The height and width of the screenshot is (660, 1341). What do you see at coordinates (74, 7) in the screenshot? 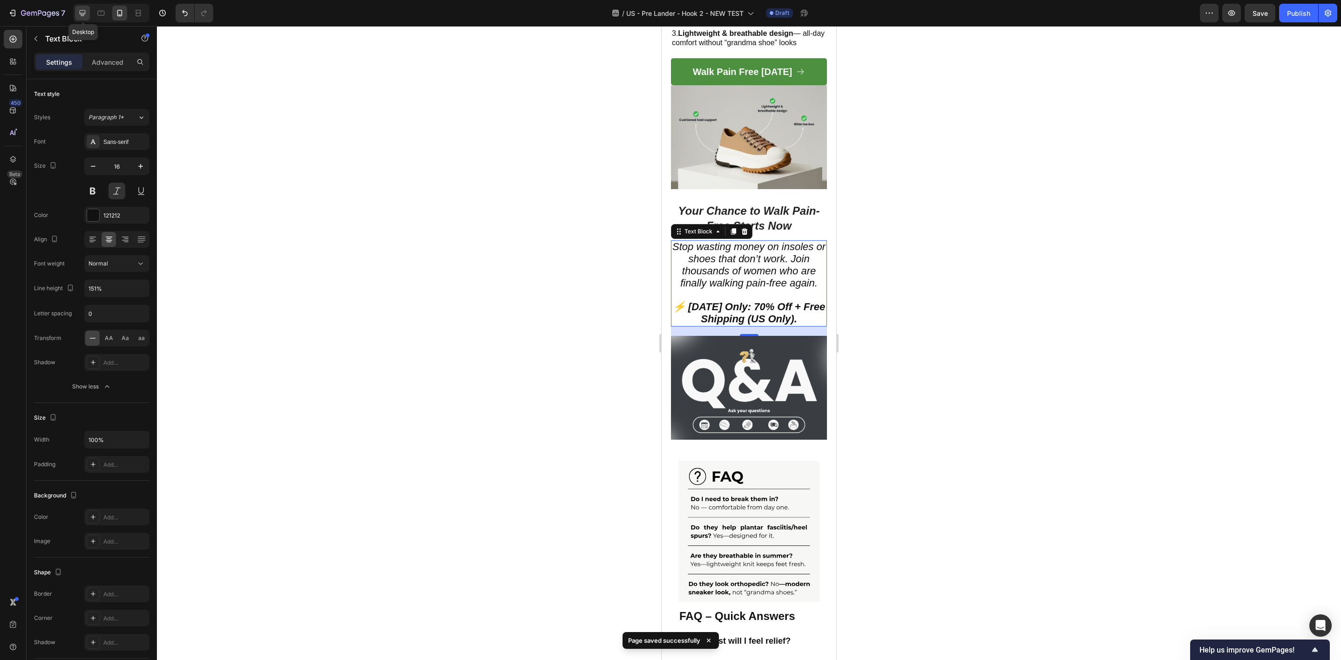
I see `strong: Lightweight & breathable design` at bounding box center [74, 7].